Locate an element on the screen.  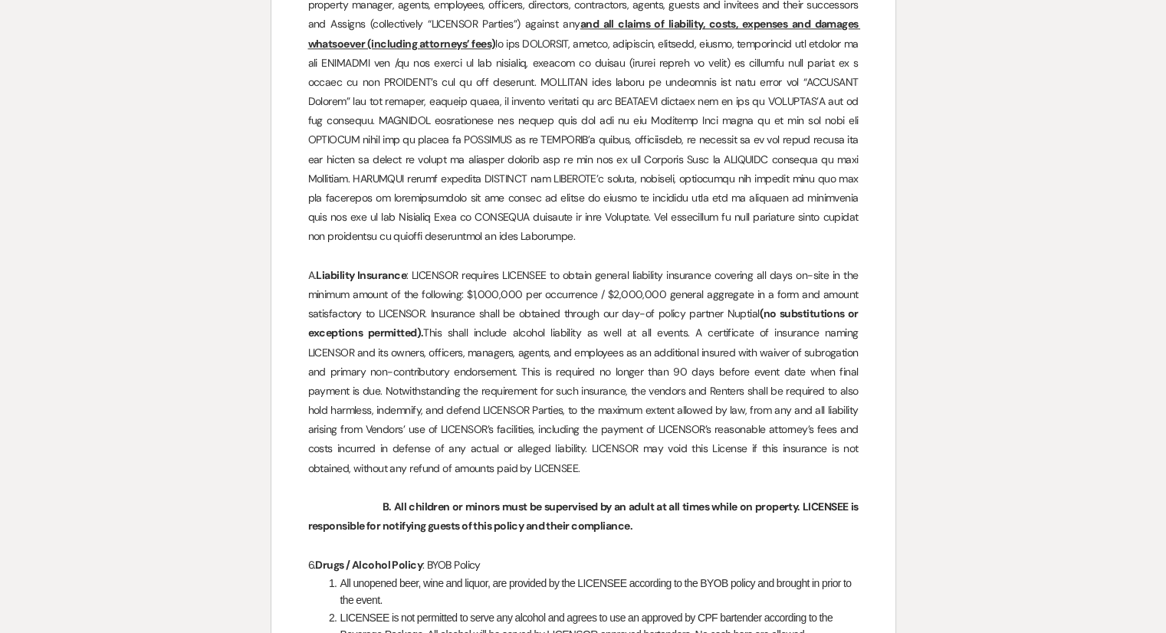
strong: Drugs / Alcohol Policy is located at coordinates (369, 565).